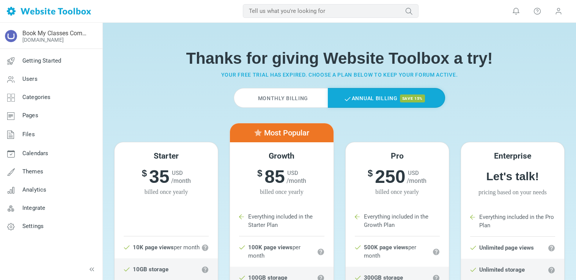 The height and width of the screenshot is (280, 576). What do you see at coordinates (397, 221) in the screenshot?
I see `li: Everything included in the Growth Plan` at bounding box center [397, 221].